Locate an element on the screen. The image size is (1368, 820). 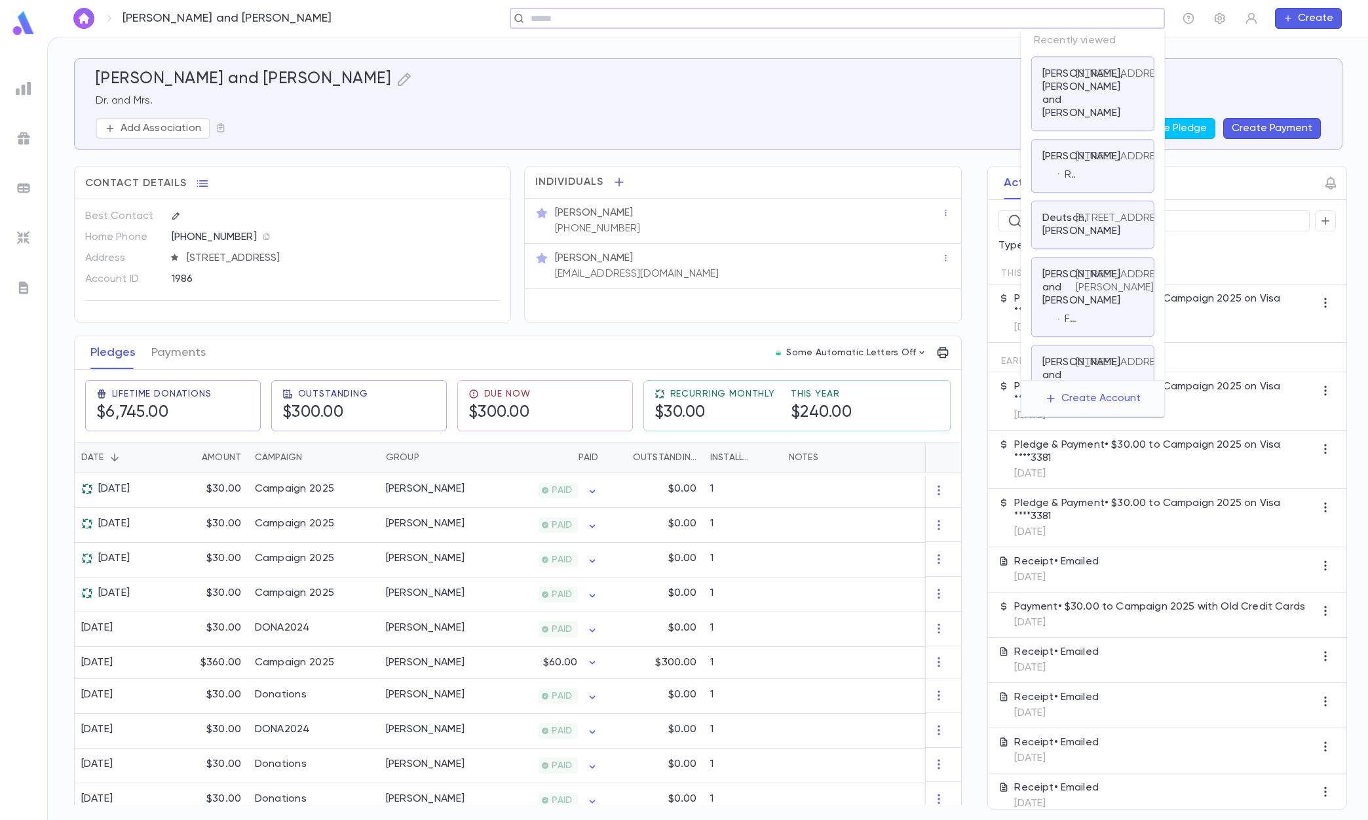
span: This Year is located at coordinates (815, 394).